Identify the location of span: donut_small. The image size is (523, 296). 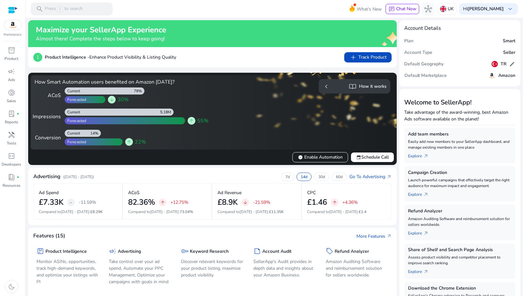
(12, 92).